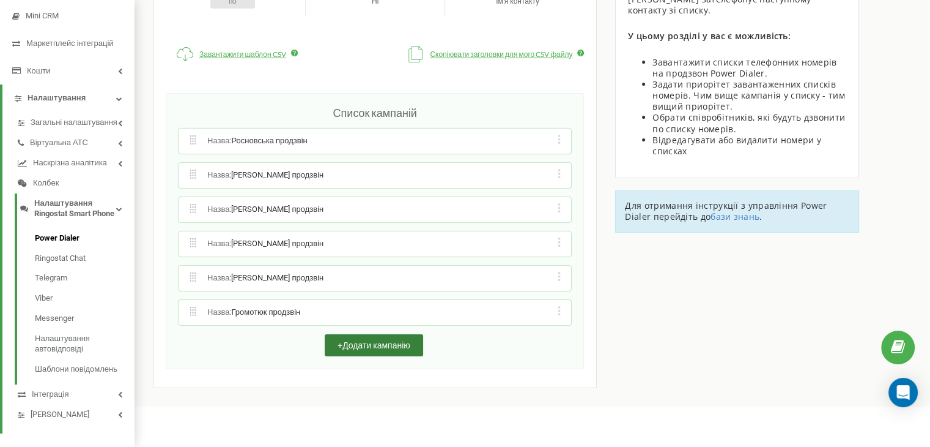 Image resolution: width=930 pixels, height=447 pixels. What do you see at coordinates (70, 183) in the screenshot?
I see `a: Колбек` at bounding box center [70, 183].